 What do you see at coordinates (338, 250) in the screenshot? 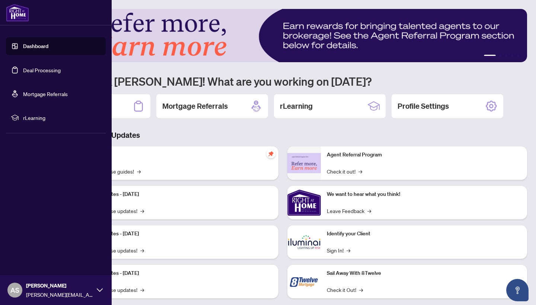
I see `a: Sign In!→` at bounding box center [338, 250].